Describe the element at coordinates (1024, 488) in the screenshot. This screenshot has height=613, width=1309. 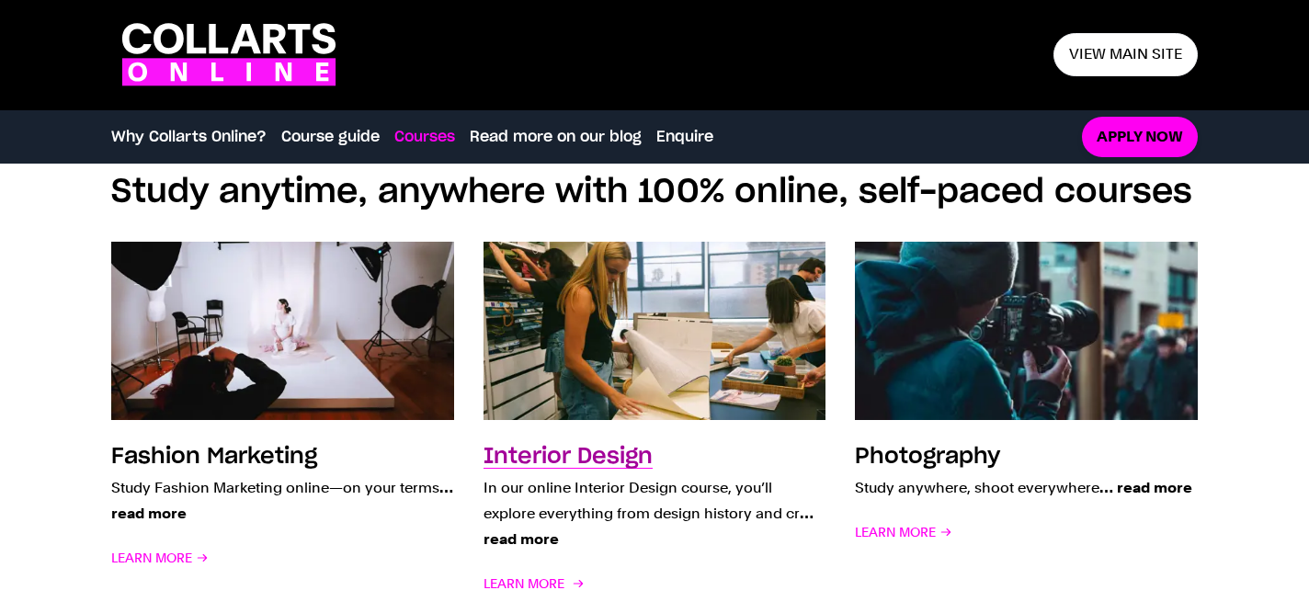
I see `p: Study anywhere, shoot everywhere` at that location.